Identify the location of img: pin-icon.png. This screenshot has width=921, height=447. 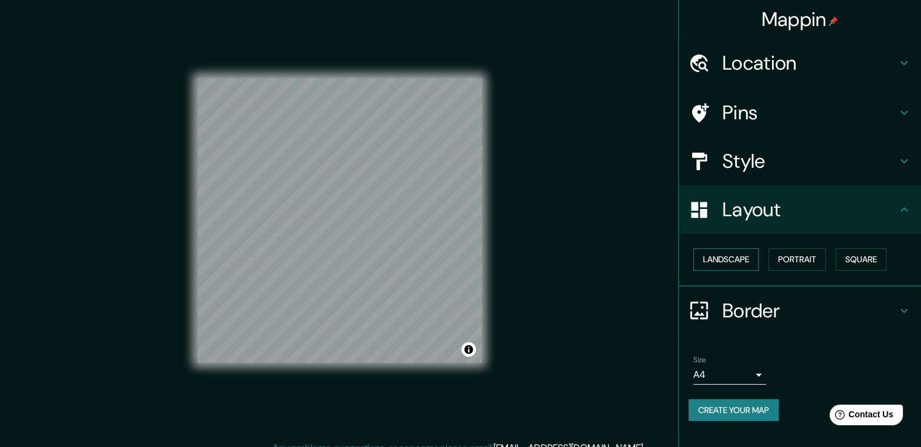
(834, 21).